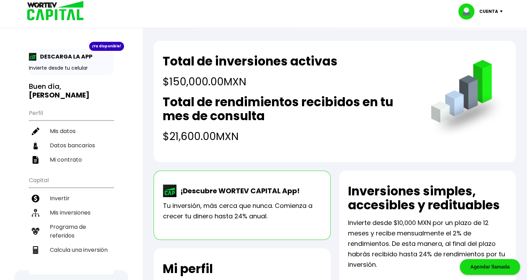  What do you see at coordinates (71, 160) in the screenshot?
I see `a: Mi contrato` at bounding box center [71, 160].